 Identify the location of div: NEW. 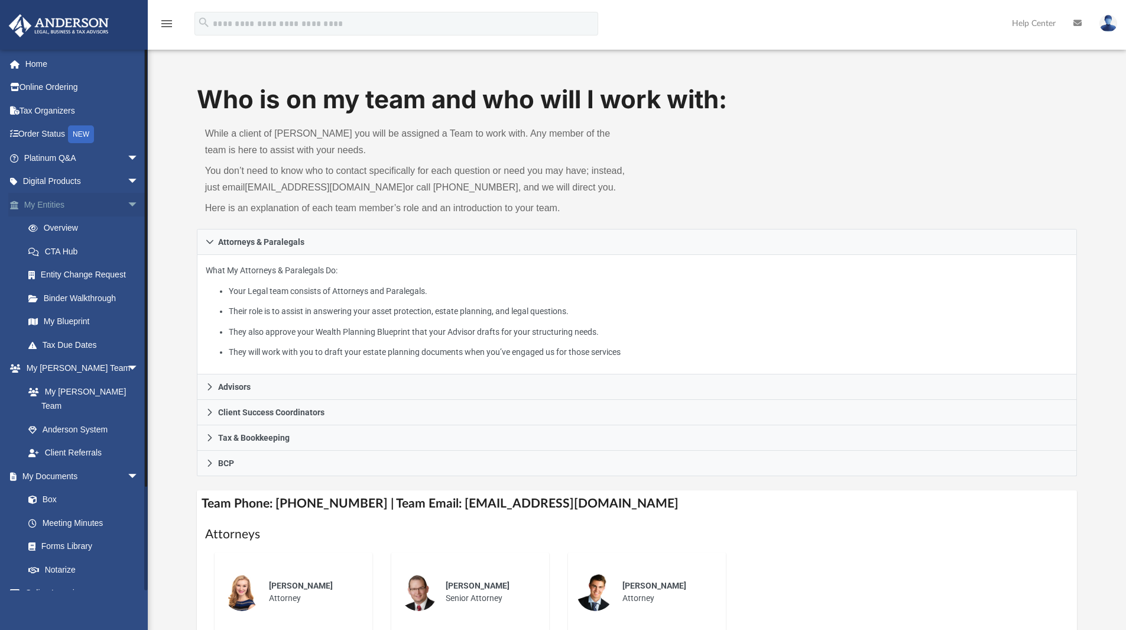
(81, 134).